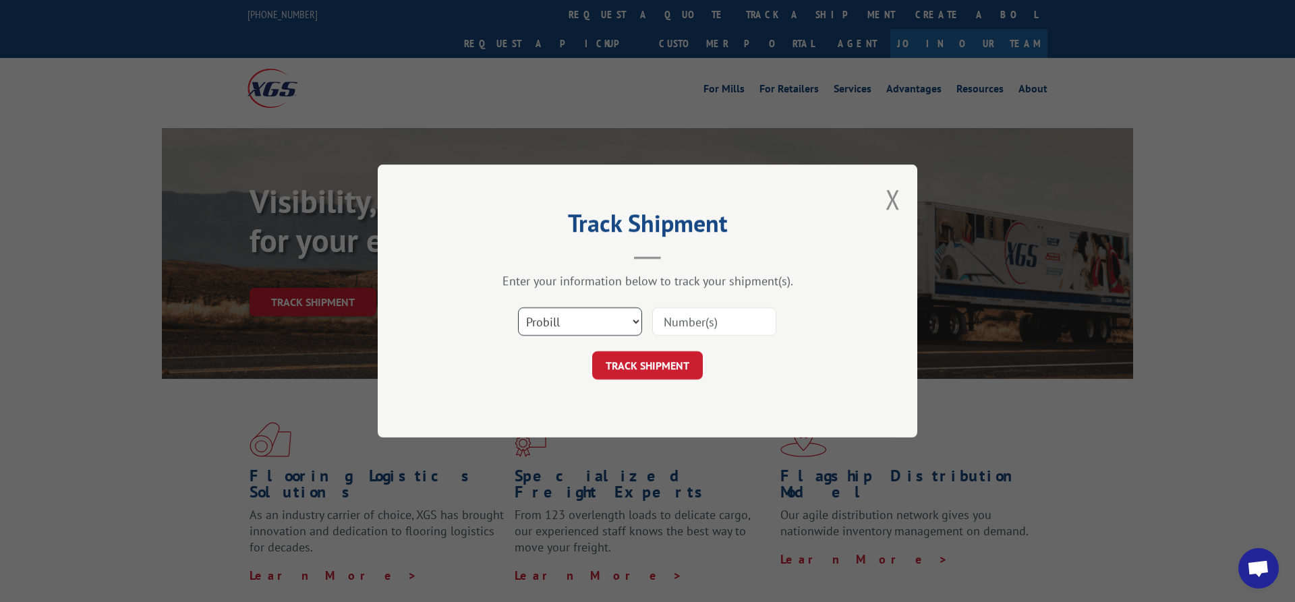 This screenshot has height=602, width=1295. I want to click on input: Number(s), so click(714, 322).